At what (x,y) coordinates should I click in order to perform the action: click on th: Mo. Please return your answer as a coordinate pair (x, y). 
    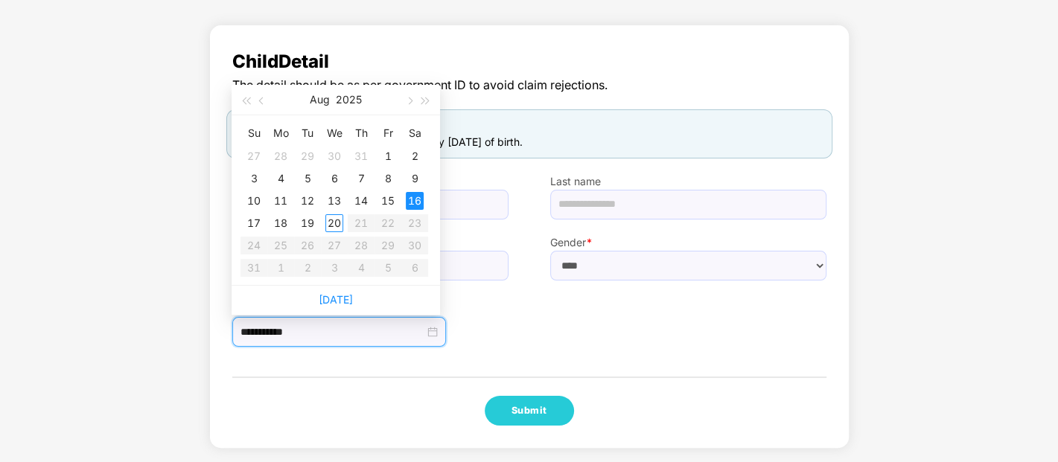
    Looking at the image, I should click on (281, 133).